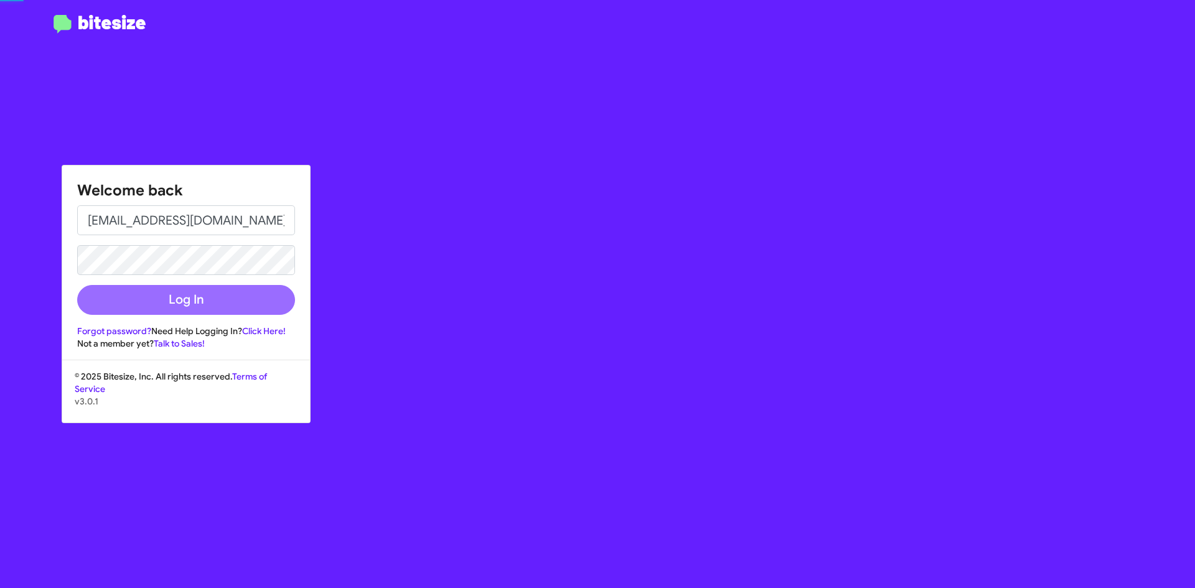 The width and height of the screenshot is (1195, 588). I want to click on a: Forgot password?, so click(114, 331).